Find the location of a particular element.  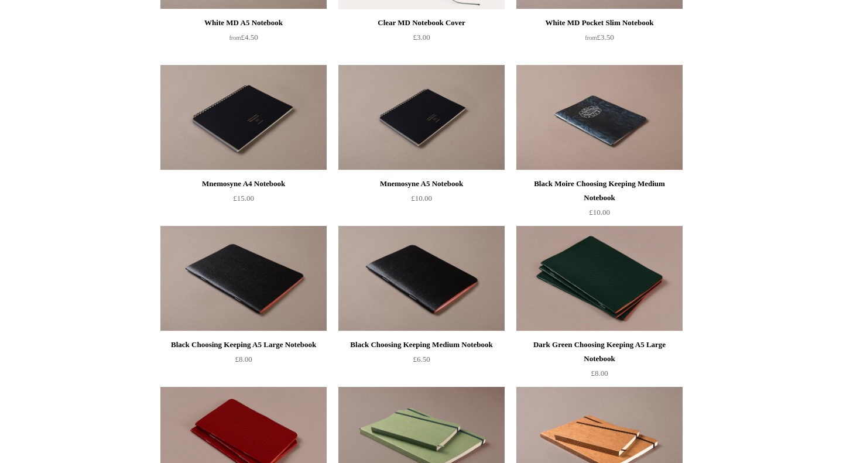

img: Black Choosing Keeping Medium Notebook is located at coordinates (421, 279).